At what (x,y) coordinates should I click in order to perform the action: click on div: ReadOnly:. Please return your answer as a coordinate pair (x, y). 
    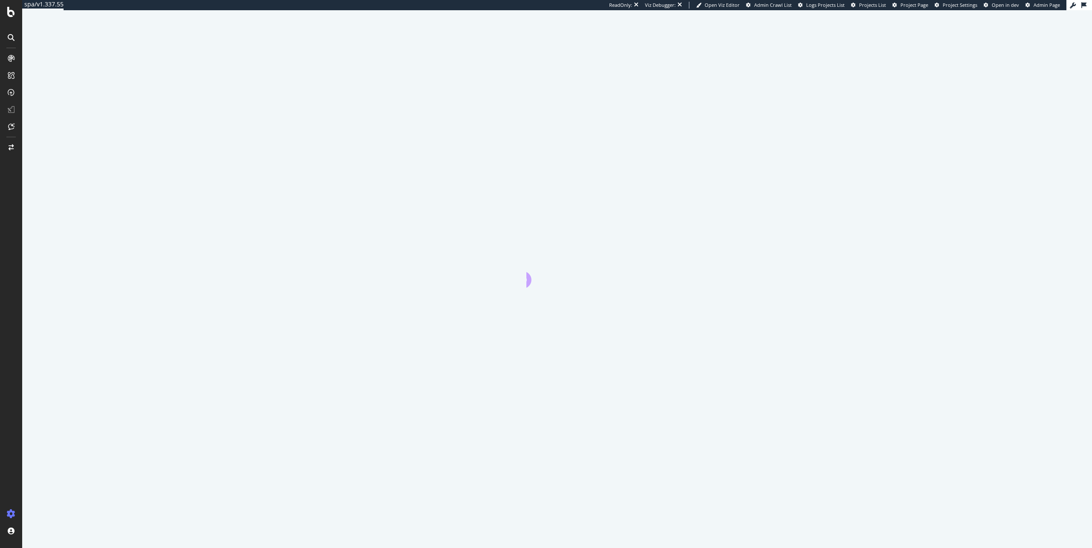
    Looking at the image, I should click on (620, 5).